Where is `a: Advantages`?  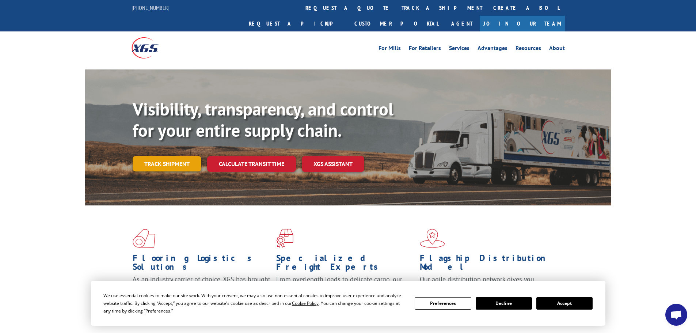 a: Advantages is located at coordinates (493, 49).